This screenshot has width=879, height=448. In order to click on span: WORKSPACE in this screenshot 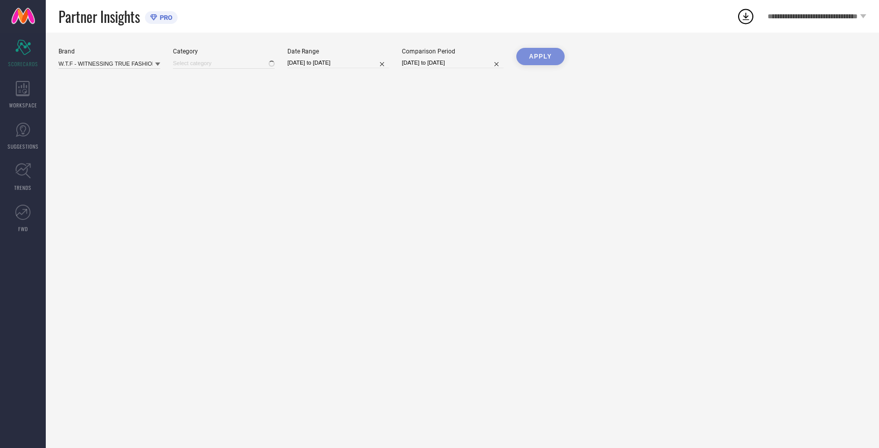, I will do `click(23, 105)`.